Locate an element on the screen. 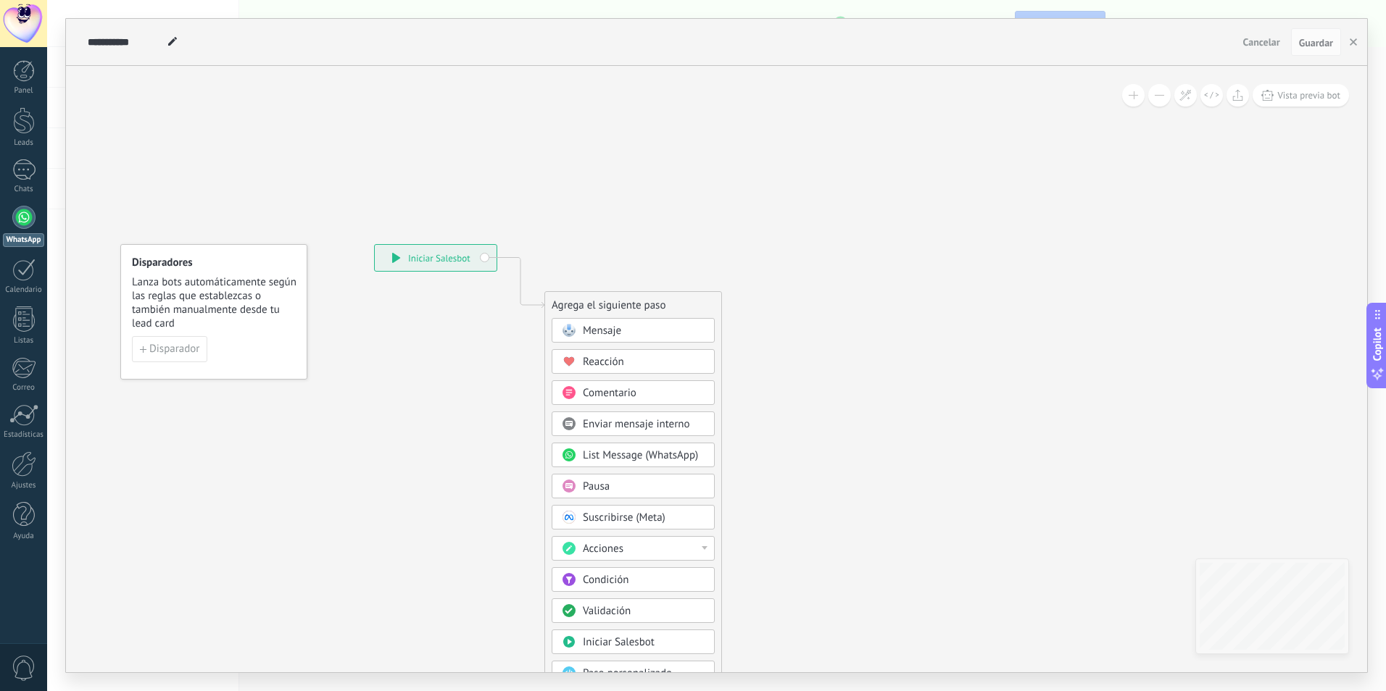 This screenshot has height=691, width=1386. div: Iniciar Salesbot is located at coordinates (436, 258).